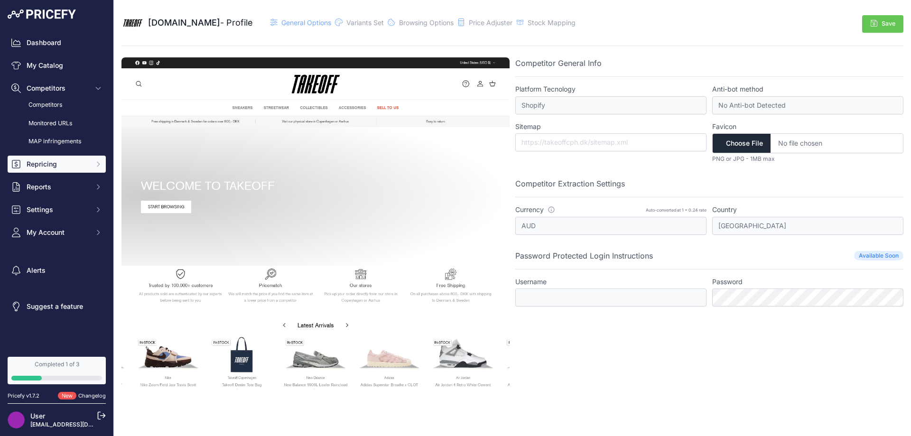  What do you see at coordinates (56, 88) in the screenshot?
I see `button: Competitors` at bounding box center [56, 88].